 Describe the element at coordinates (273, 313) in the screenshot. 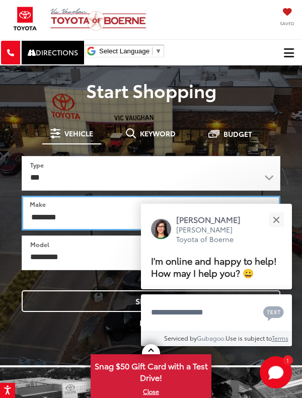

I see `svg: Text` at that location.